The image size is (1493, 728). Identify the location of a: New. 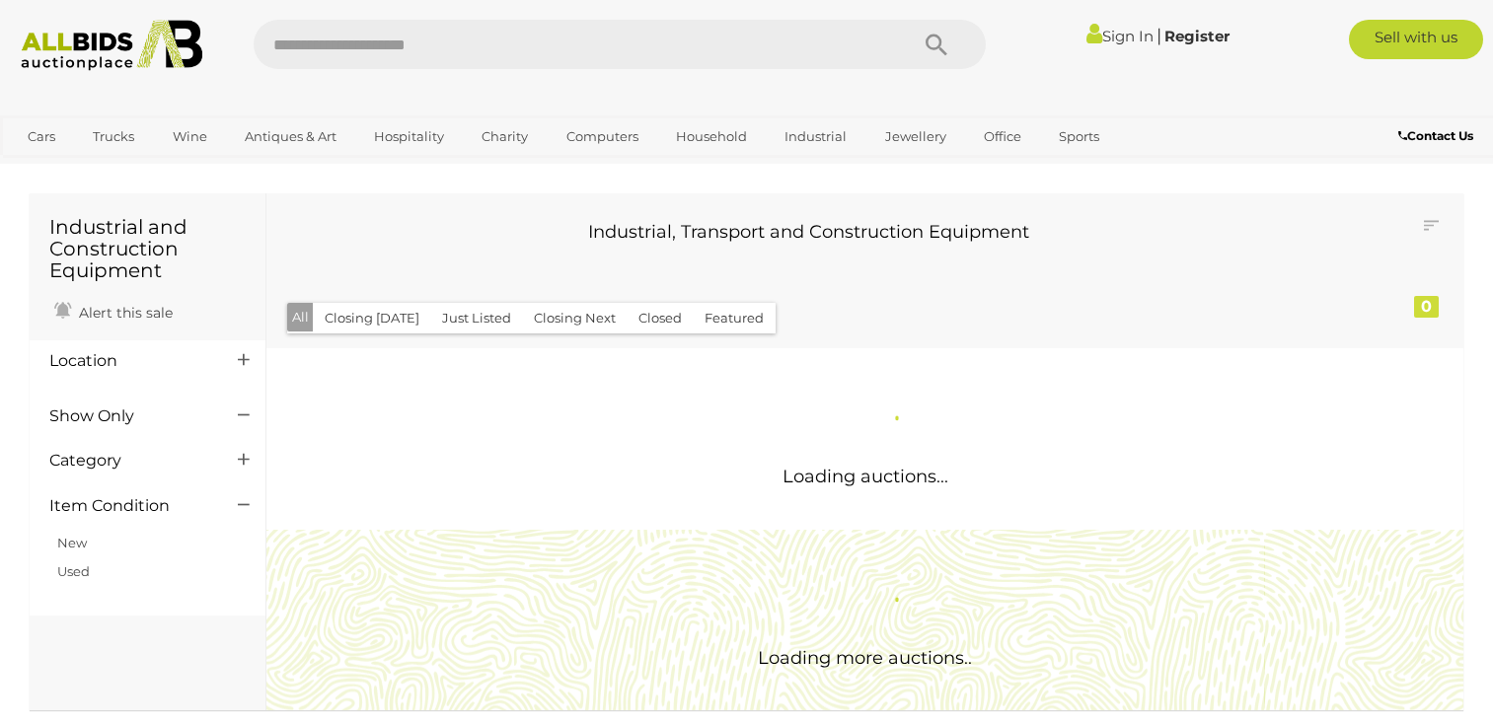
(72, 543).